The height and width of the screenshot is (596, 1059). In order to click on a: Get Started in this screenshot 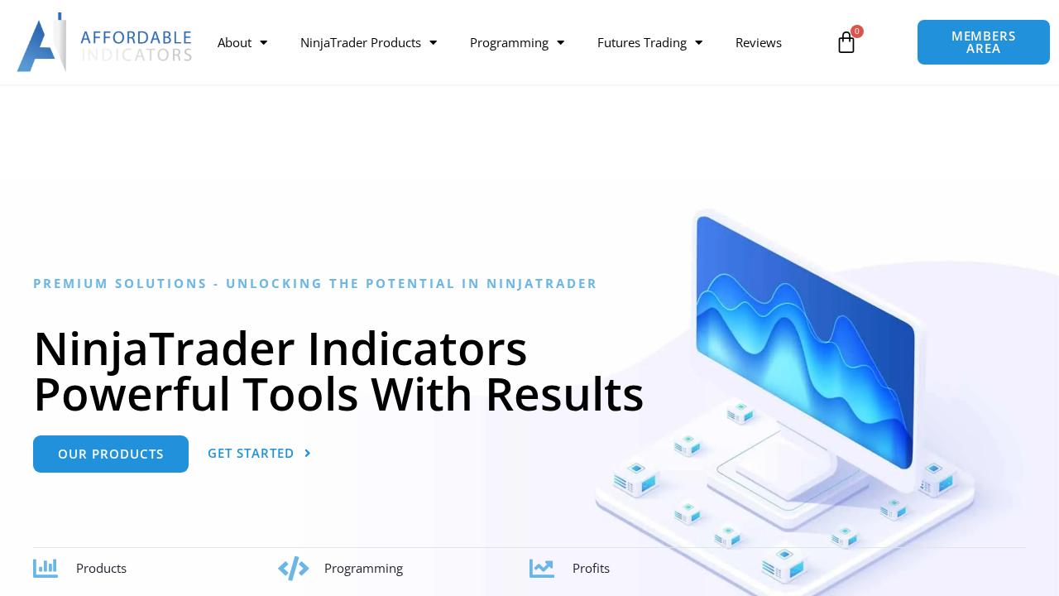, I will do `click(260, 453)`.